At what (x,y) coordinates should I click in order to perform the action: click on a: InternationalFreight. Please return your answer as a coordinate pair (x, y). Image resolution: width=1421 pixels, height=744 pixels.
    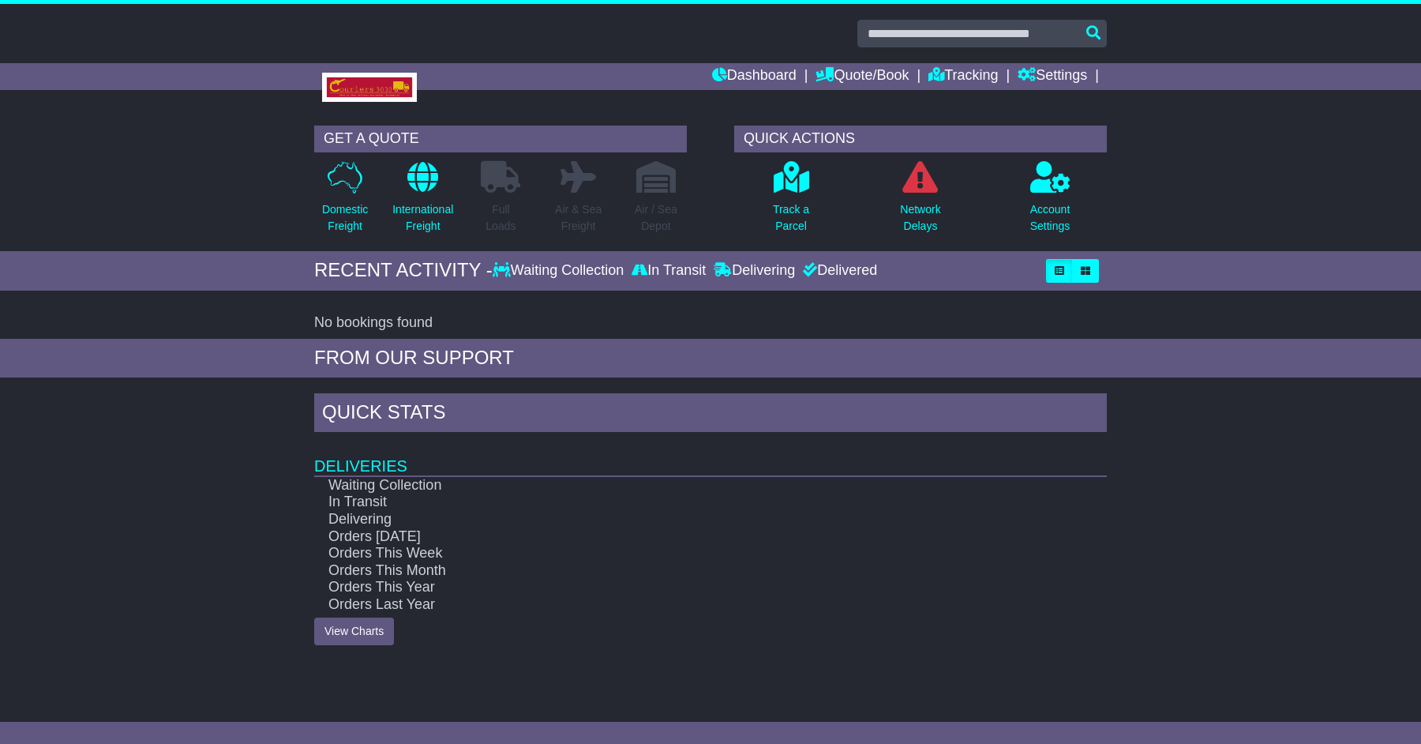
    Looking at the image, I should click on (422, 201).